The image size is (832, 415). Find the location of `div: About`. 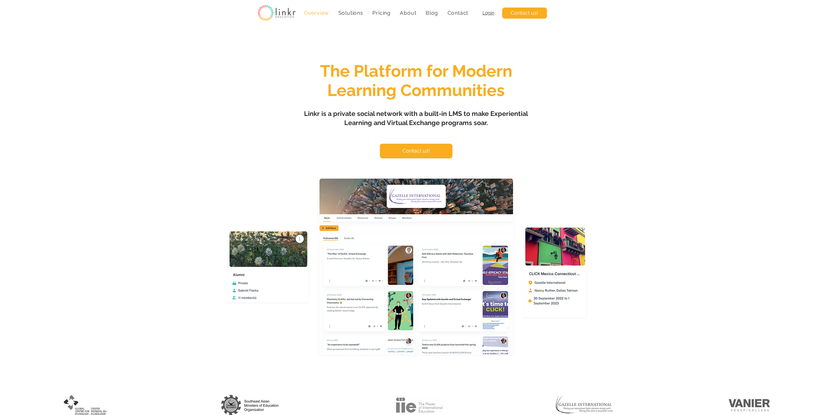

div: About is located at coordinates (408, 13).